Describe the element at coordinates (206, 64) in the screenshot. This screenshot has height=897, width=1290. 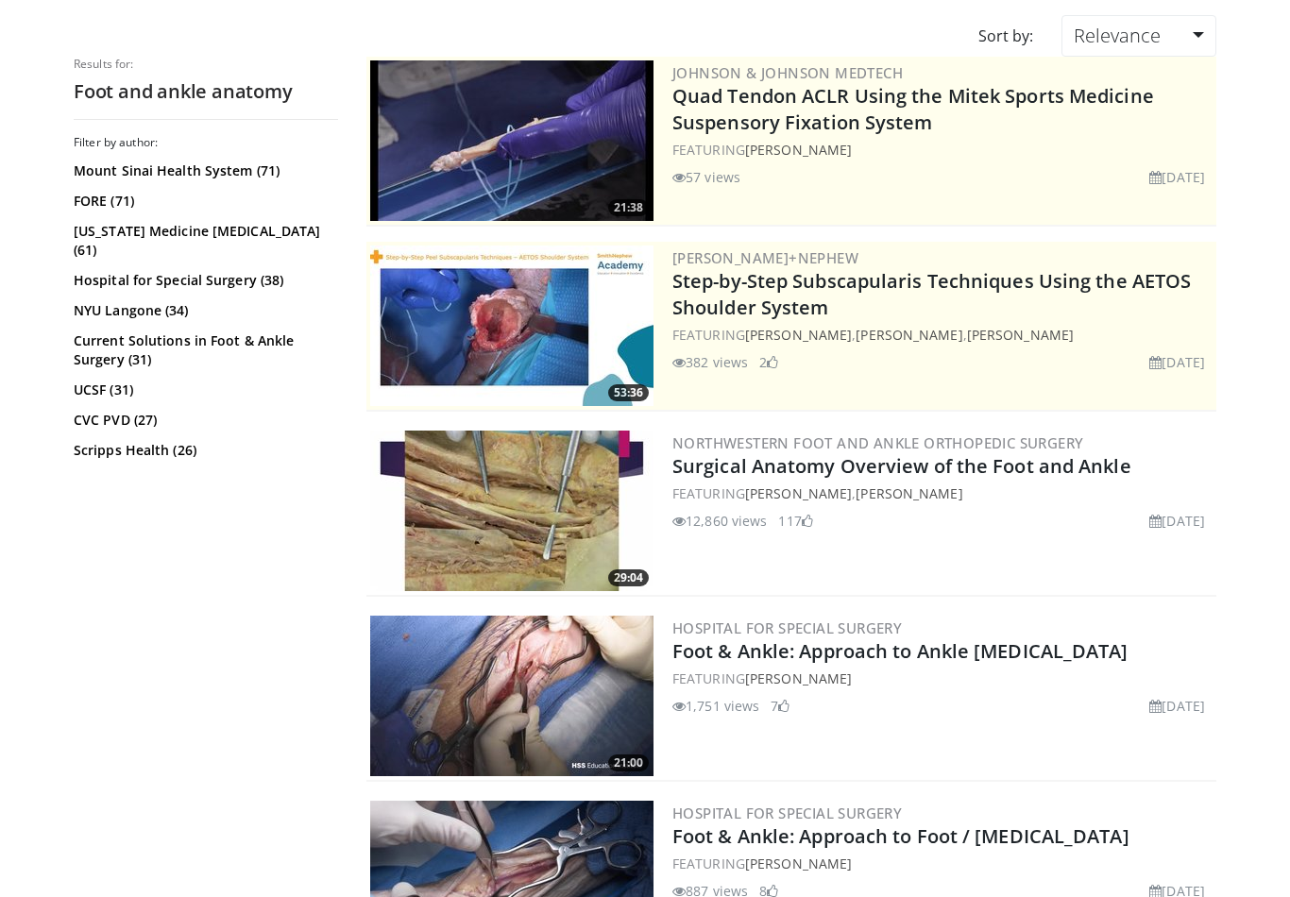
I see `p: Results for:` at that location.